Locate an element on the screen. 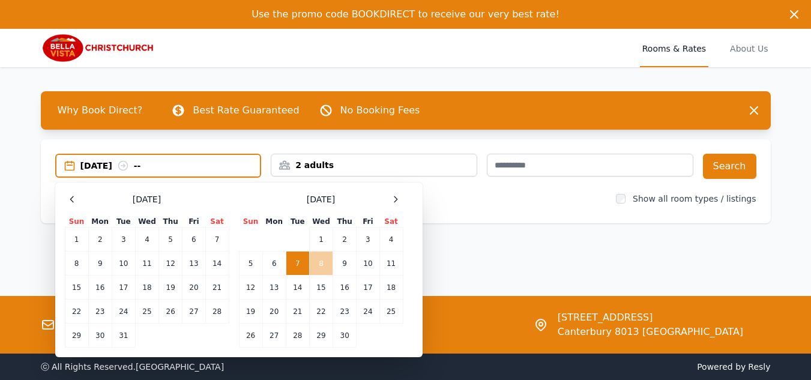 The width and height of the screenshot is (811, 380). span: Powered by is located at coordinates (591, 367).